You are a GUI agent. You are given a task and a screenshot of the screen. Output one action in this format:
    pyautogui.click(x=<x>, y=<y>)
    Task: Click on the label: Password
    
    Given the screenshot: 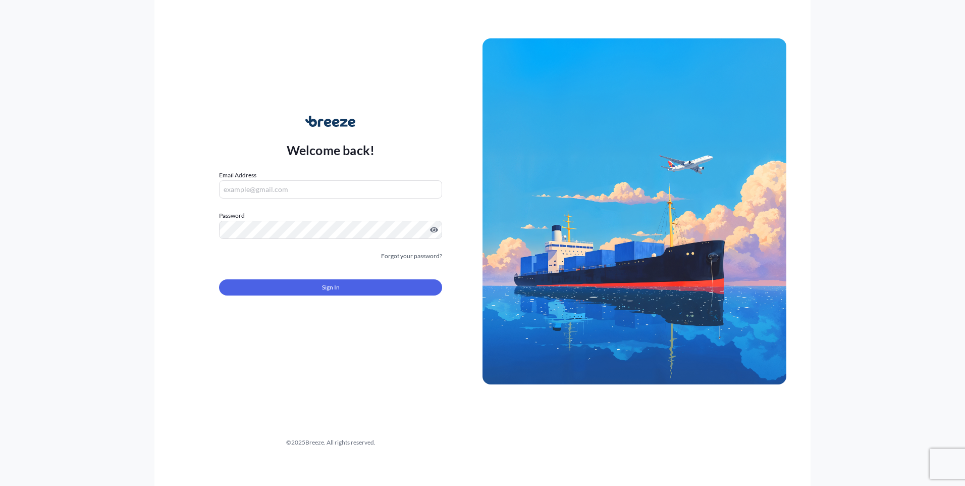 What is the action you would take?
    pyautogui.click(x=331, y=216)
    